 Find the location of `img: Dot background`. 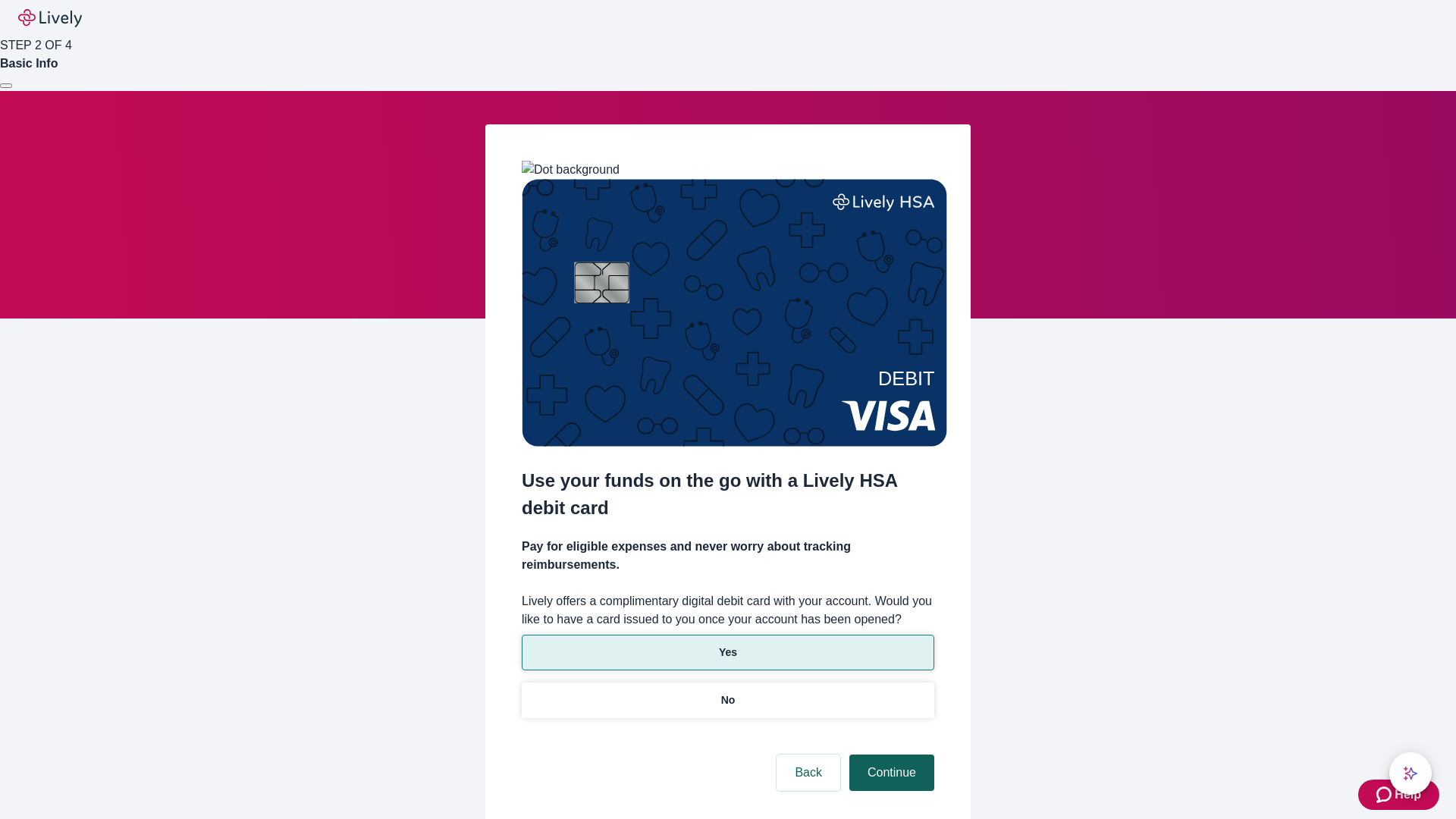

img: Dot background is located at coordinates (570, 170).